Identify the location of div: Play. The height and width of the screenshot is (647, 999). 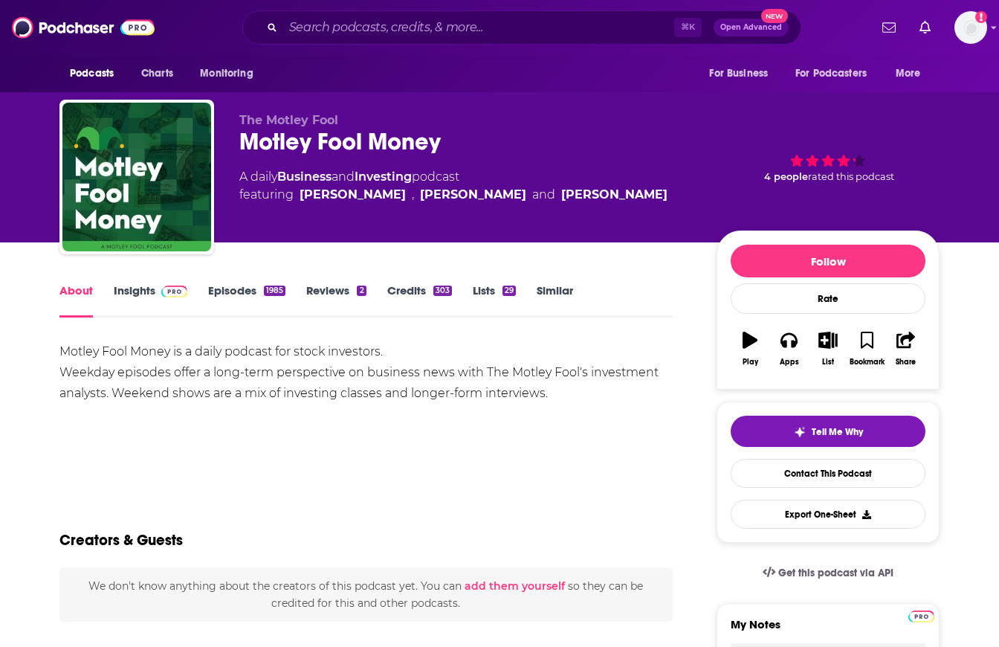
(750, 362).